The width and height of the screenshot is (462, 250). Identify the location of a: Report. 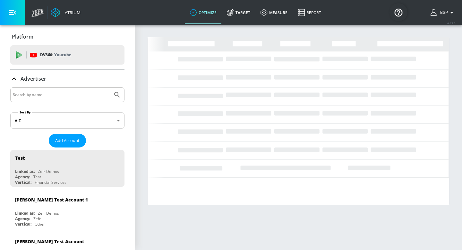
(310, 13).